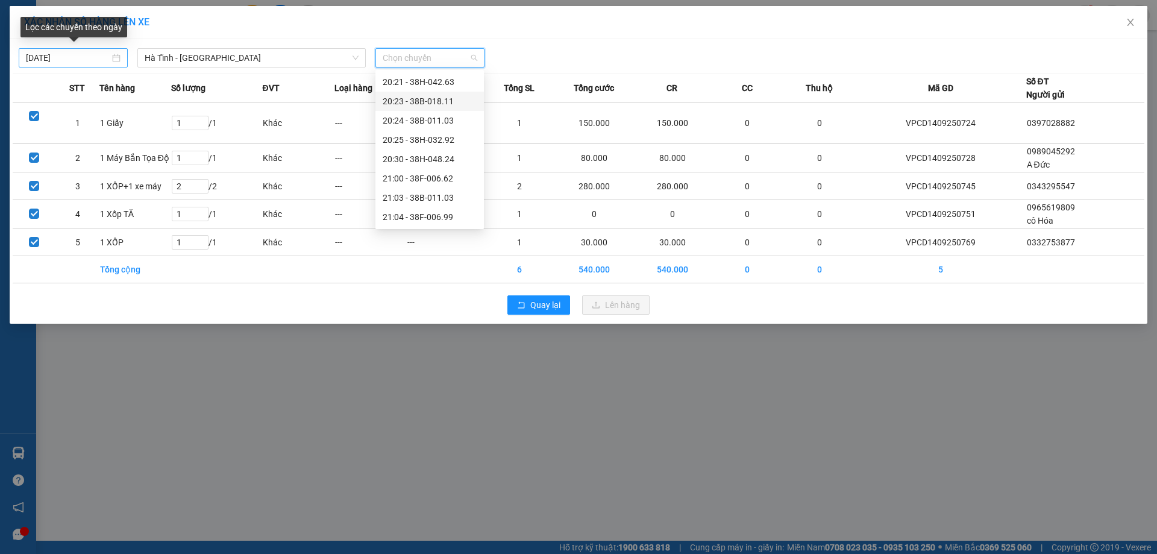 The image size is (1157, 554). Describe the element at coordinates (521, 305) in the screenshot. I see `span: rollback` at that location.